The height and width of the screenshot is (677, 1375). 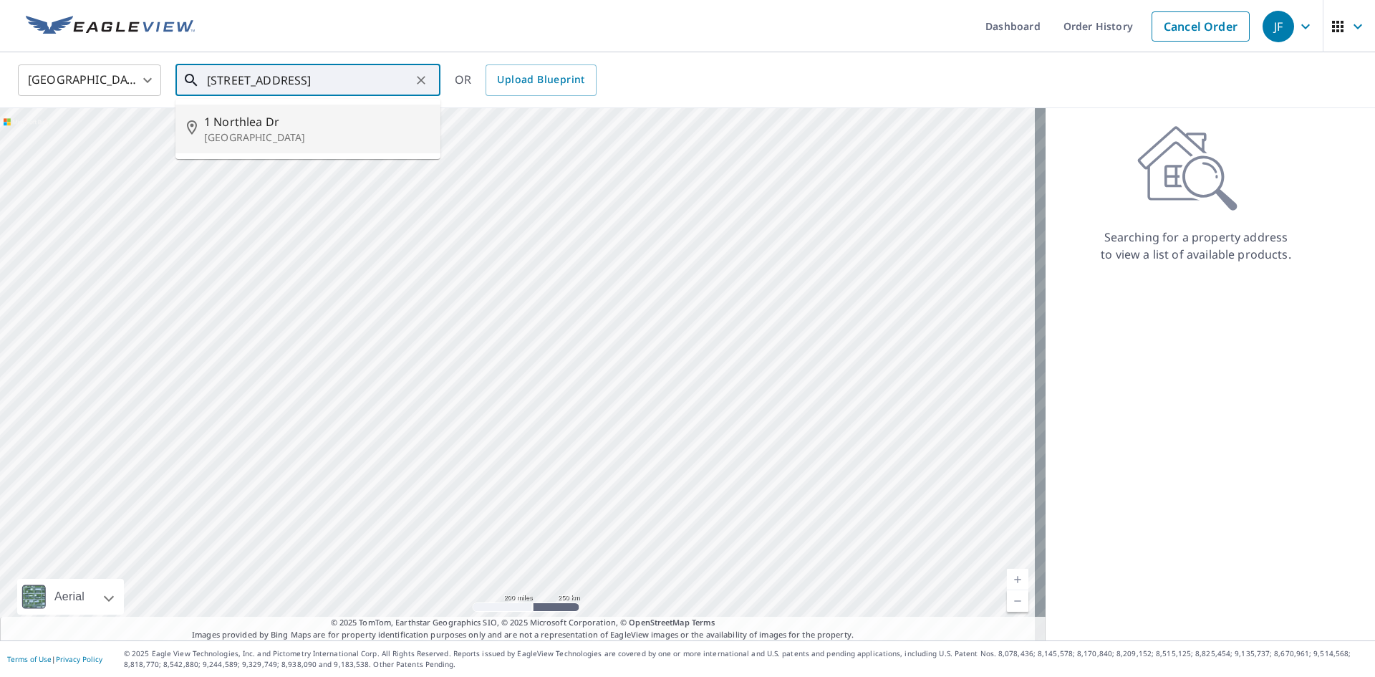 I want to click on button: Clear, so click(x=421, y=80).